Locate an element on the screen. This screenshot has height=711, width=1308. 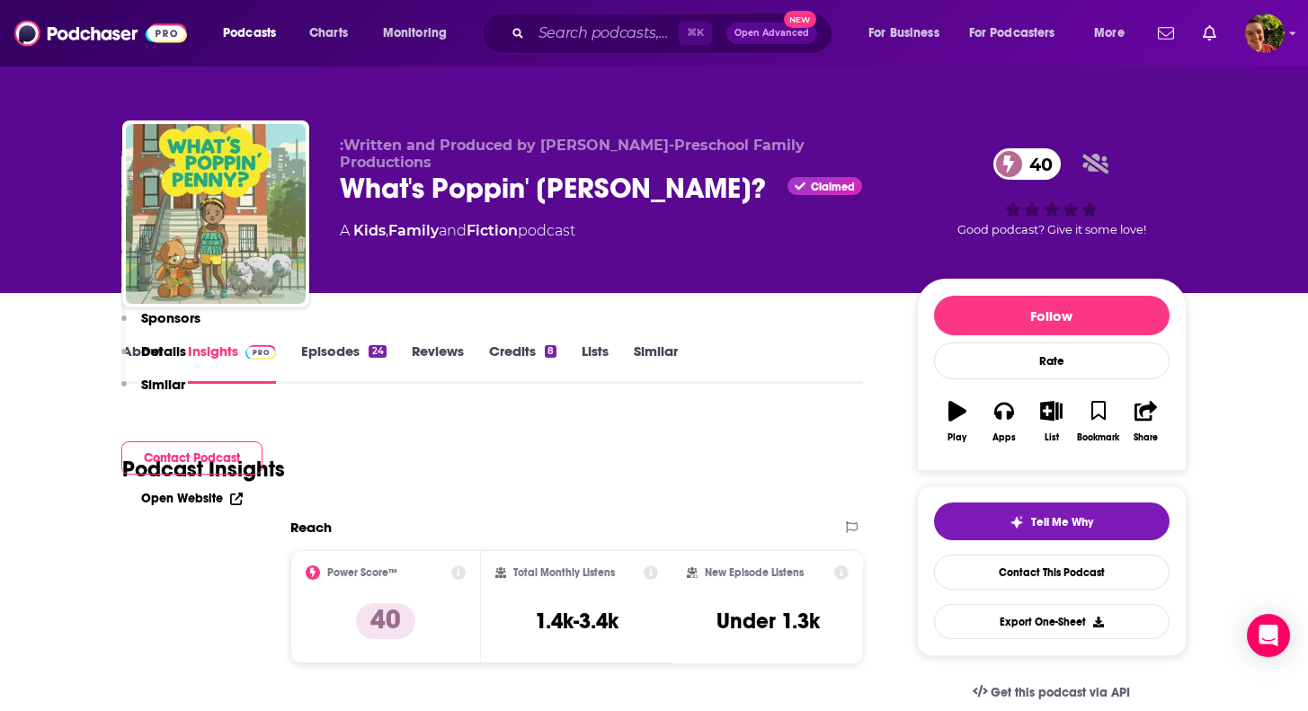
span: Get this podcast via API is located at coordinates (1060, 692).